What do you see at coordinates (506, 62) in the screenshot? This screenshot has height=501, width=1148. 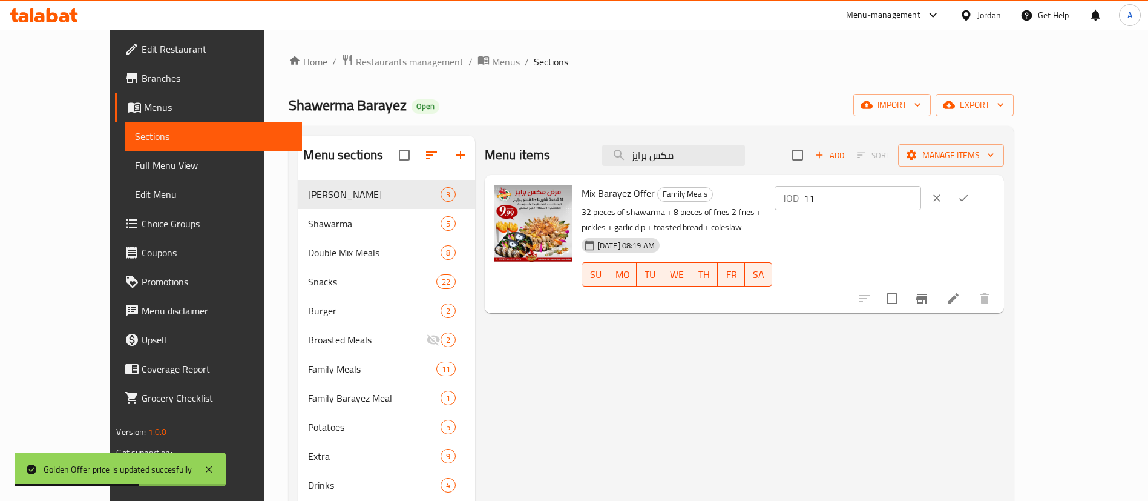 I see `span: Menus` at bounding box center [506, 62].